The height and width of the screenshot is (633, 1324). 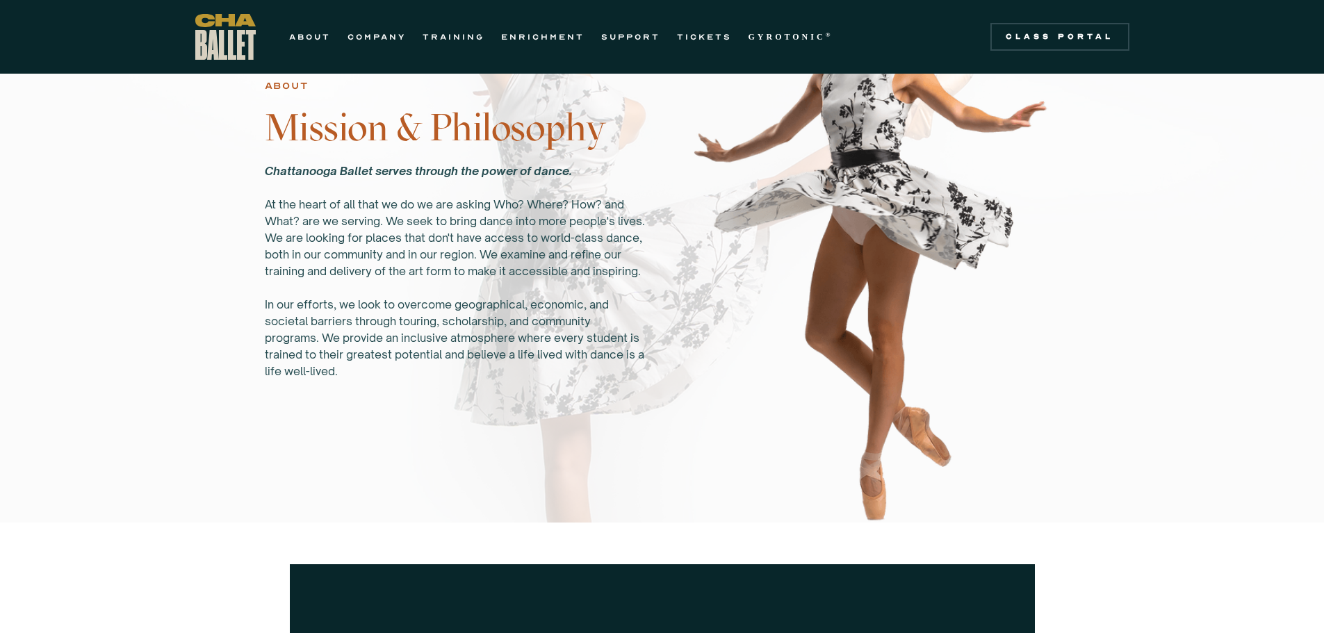 I want to click on strong: GYROTONIC, so click(x=787, y=37).